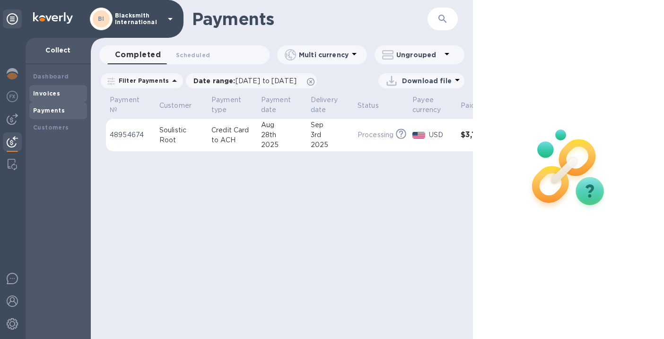 The width and height of the screenshot is (664, 339). I want to click on img: USD, so click(419, 135).